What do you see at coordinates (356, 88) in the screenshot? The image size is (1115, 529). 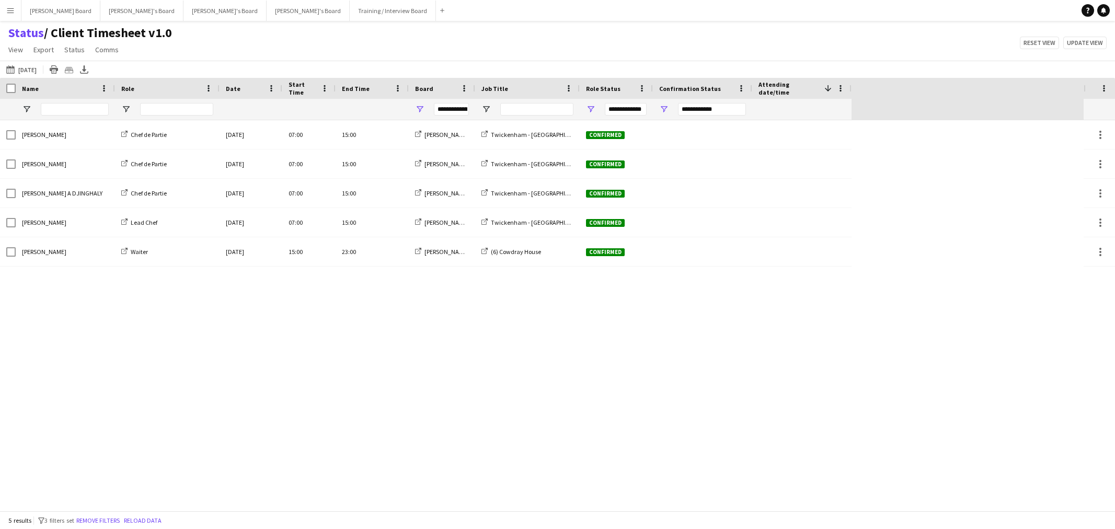 I see `span: End Time` at bounding box center [356, 88].